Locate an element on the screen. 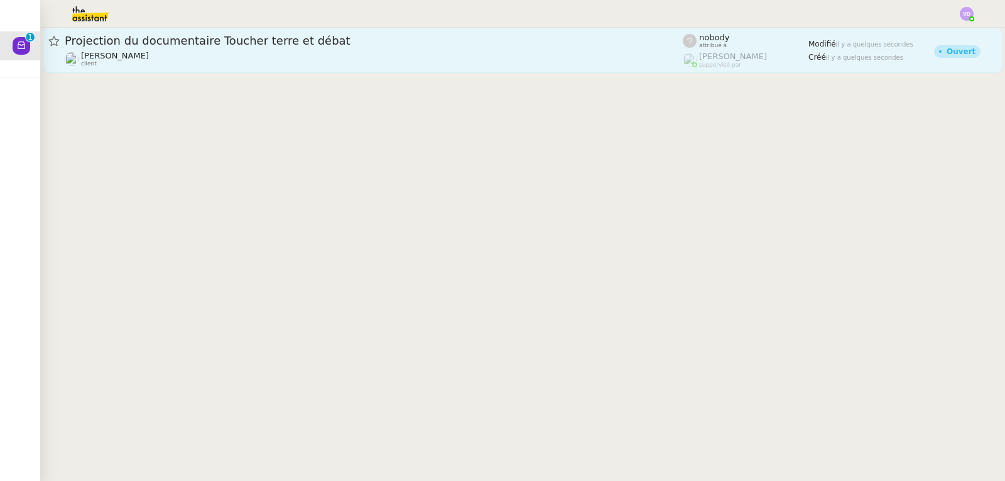 This screenshot has width=1005, height=481. span: Créé is located at coordinates (818, 57).